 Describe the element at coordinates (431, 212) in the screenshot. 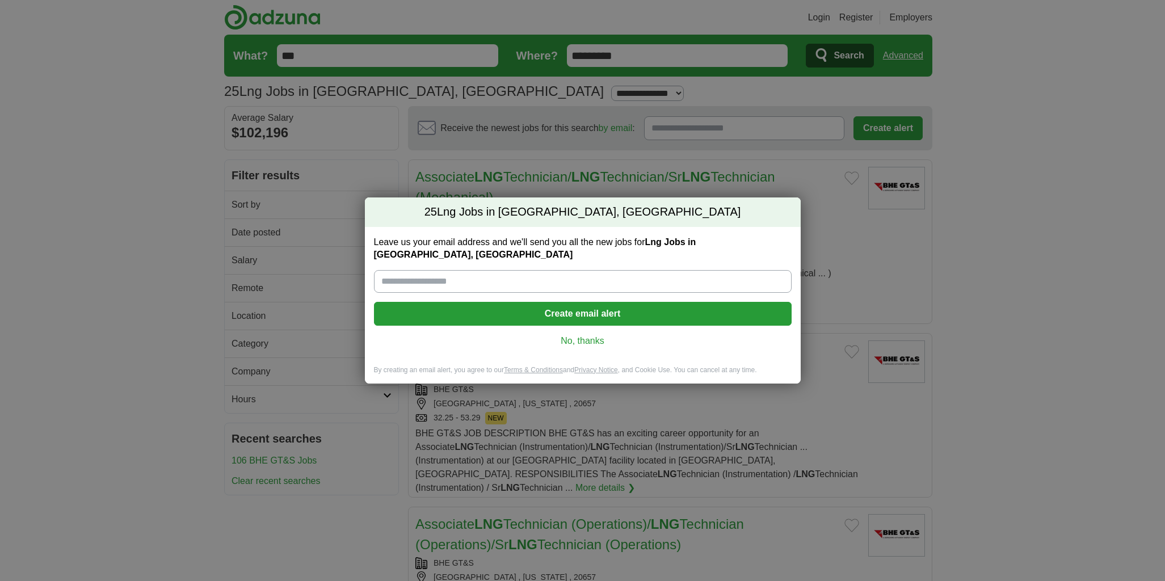

I see `span: 25` at that location.